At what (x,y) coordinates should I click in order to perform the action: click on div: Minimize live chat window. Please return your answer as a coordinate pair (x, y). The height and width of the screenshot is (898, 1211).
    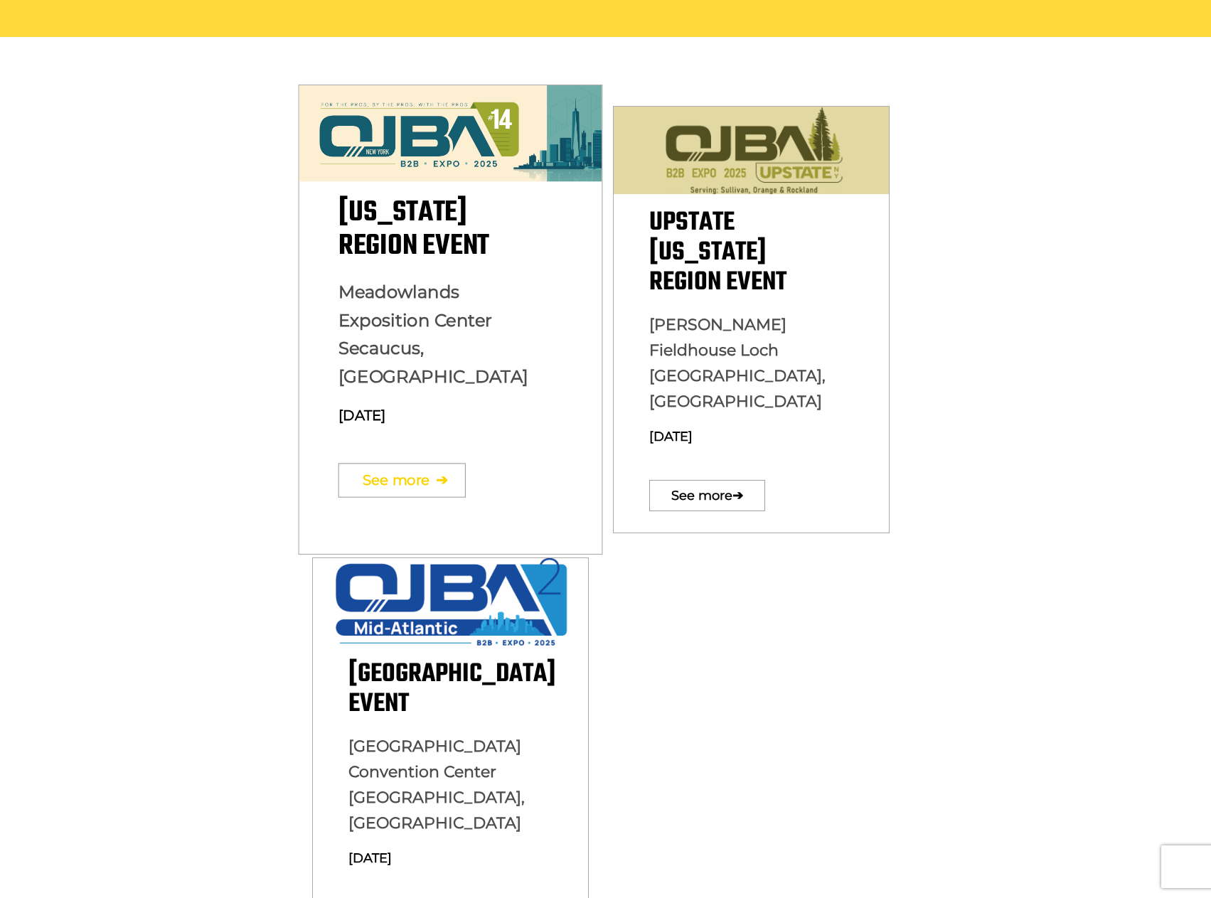
    Looking at the image, I should click on (250, 24).